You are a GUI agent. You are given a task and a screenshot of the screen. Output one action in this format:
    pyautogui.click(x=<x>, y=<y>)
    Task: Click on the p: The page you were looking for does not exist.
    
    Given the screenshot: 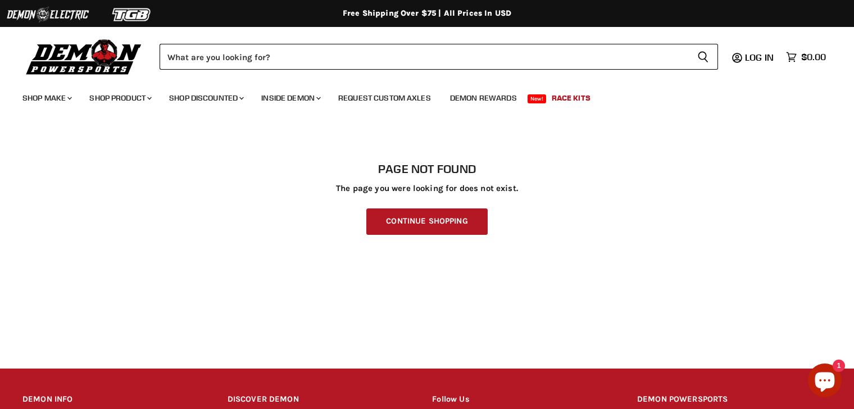 What is the action you would take?
    pyautogui.click(x=427, y=188)
    